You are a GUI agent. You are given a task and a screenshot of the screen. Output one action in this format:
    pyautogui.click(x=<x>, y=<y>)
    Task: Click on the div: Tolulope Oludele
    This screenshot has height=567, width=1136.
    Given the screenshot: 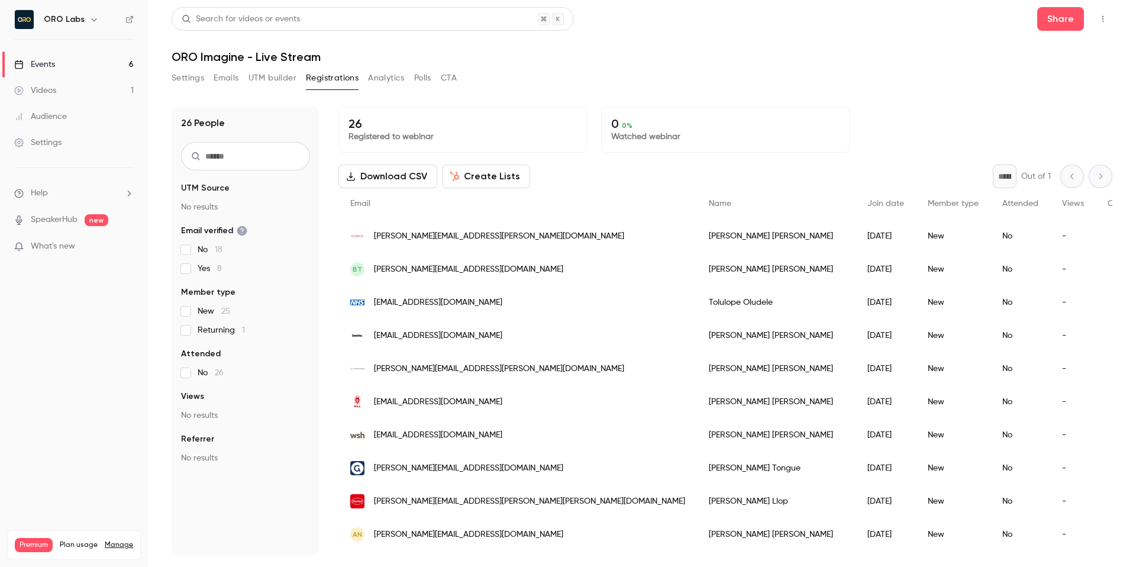 What is the action you would take?
    pyautogui.click(x=776, y=302)
    